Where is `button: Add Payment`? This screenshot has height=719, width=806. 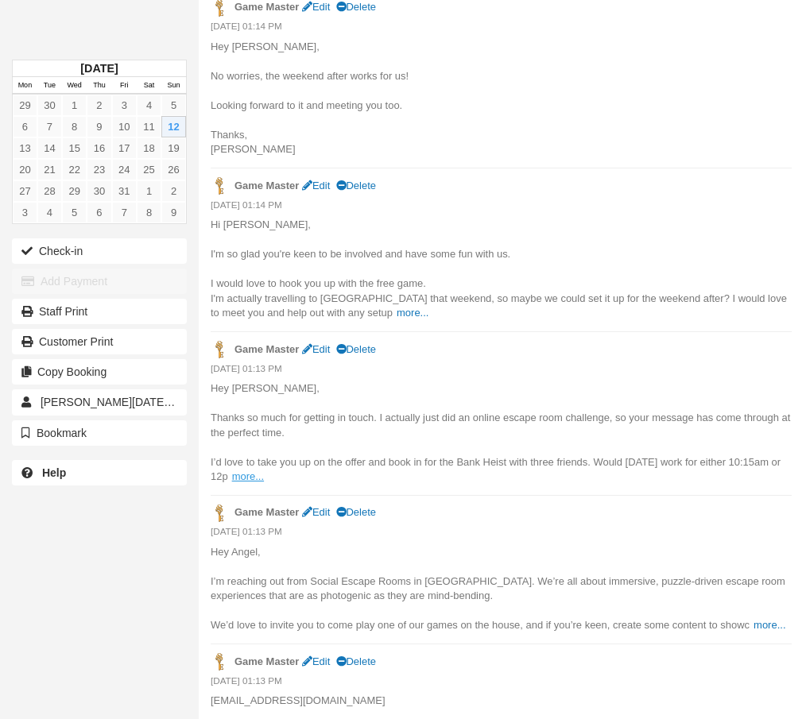
button: Add Payment is located at coordinates (99, 281).